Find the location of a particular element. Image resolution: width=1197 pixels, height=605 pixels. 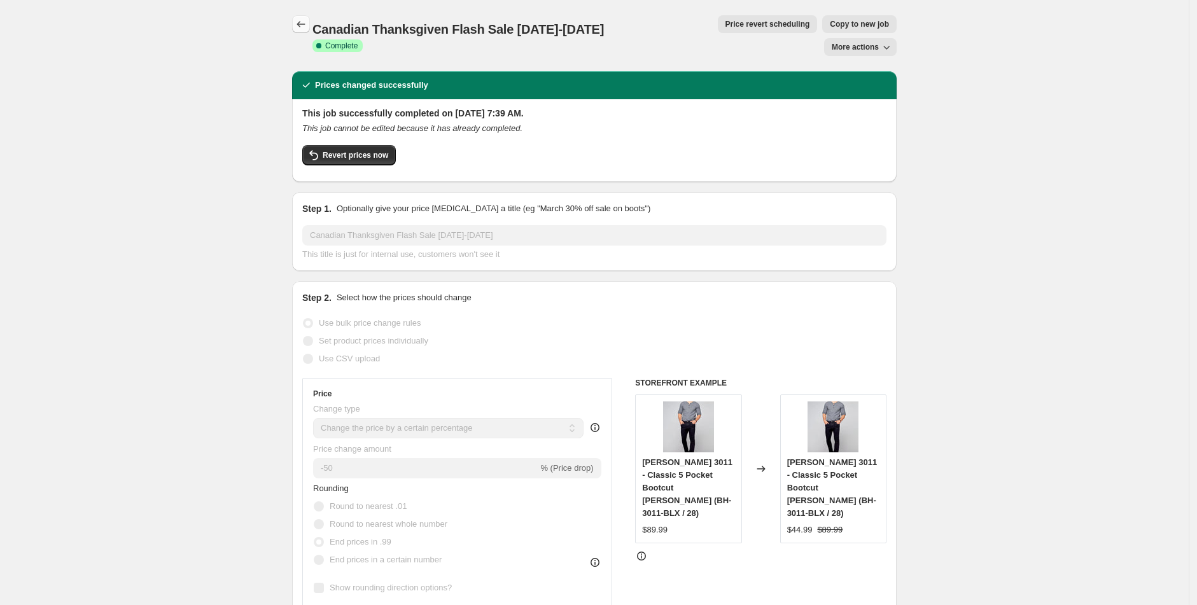

span: Revert prices now is located at coordinates (355, 155).